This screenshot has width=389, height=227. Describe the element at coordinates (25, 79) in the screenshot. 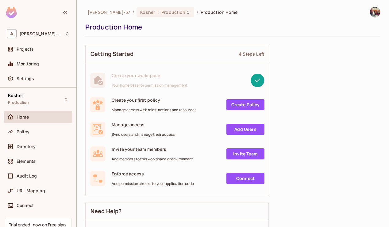

I see `span: Settings` at that location.